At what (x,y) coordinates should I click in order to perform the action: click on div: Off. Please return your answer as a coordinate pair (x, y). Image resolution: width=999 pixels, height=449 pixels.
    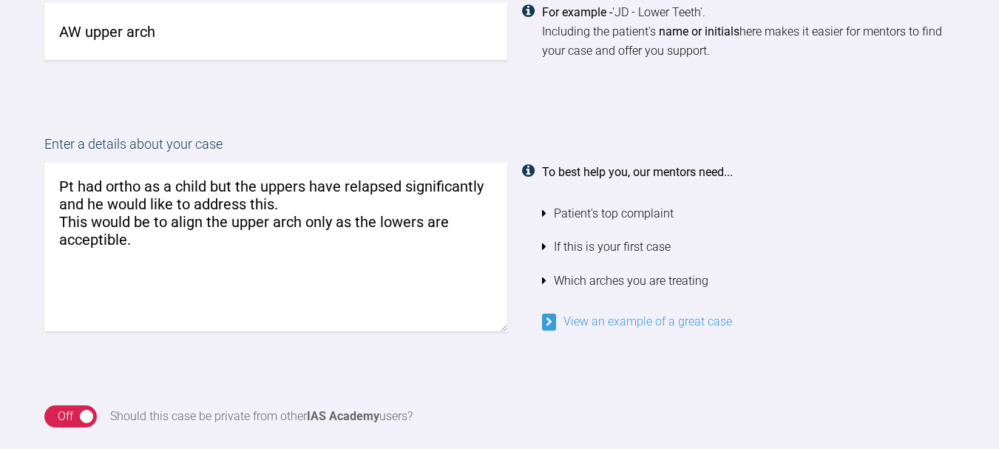
    Looking at the image, I should click on (65, 416).